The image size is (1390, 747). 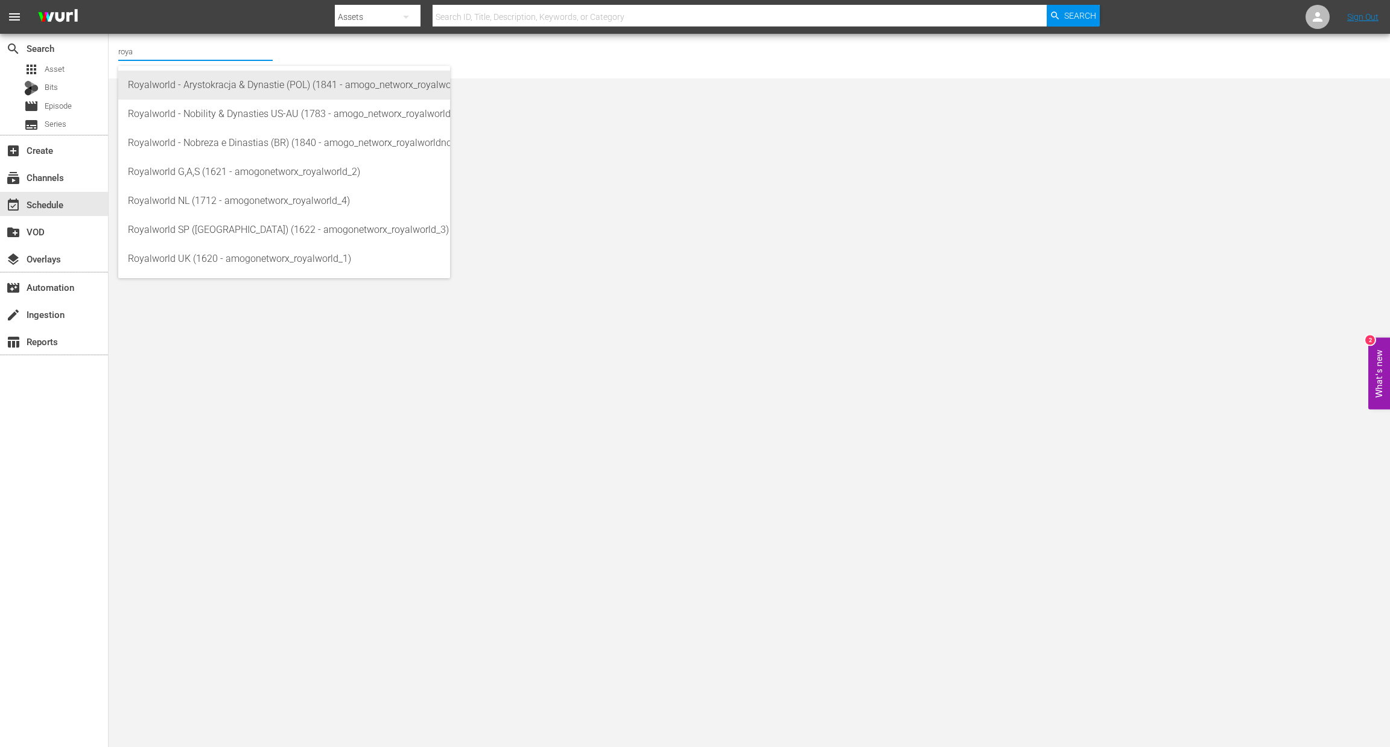 I want to click on div: Bits, so click(x=31, y=88).